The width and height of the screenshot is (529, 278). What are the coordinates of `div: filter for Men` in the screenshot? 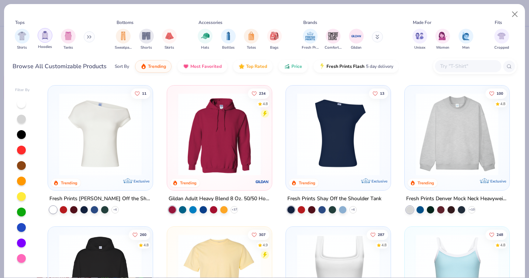 It's located at (466, 39).